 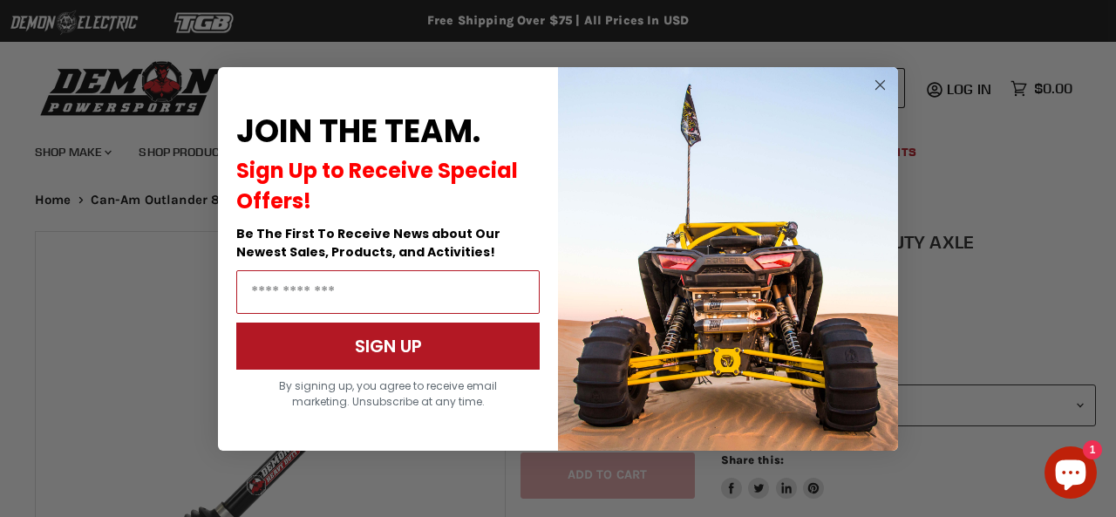 I want to click on span: JOIN THE TEAM., so click(x=358, y=131).